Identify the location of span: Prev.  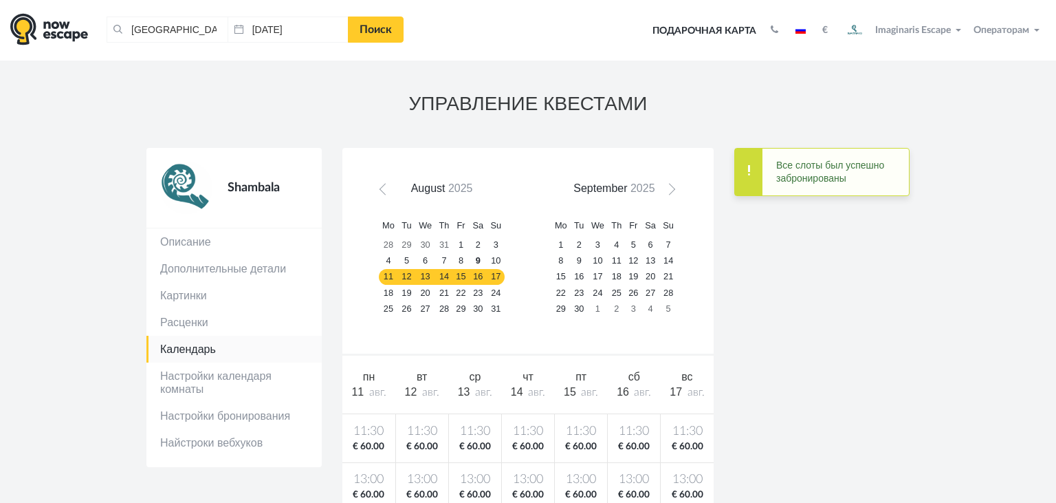
(386, 192).